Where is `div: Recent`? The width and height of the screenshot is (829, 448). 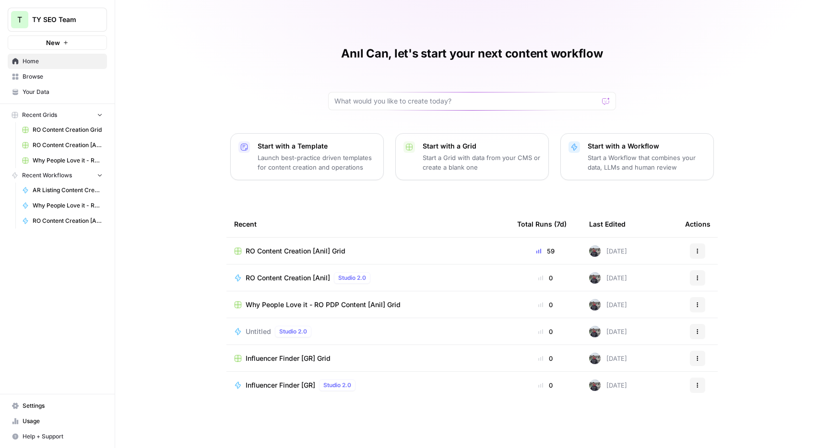
div: Recent is located at coordinates (368, 224).